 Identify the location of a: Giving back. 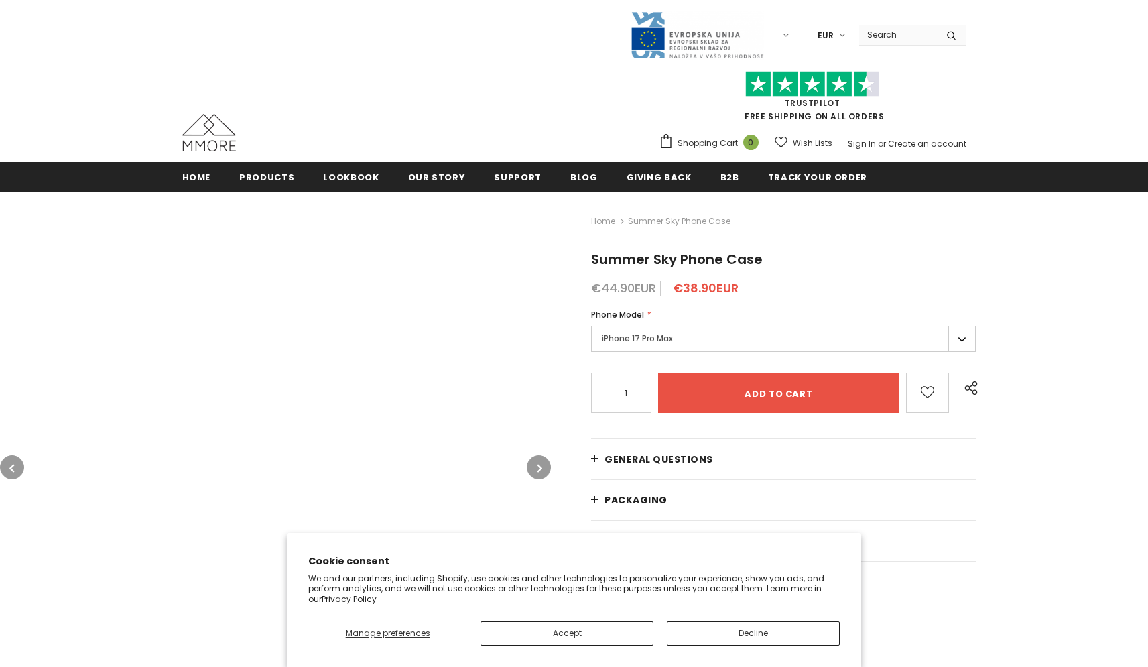
(659, 176).